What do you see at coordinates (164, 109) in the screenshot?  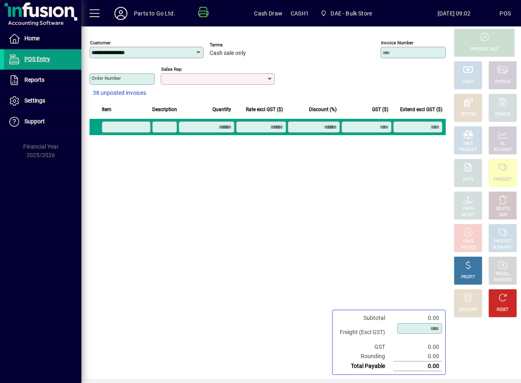 I see `span: Description` at bounding box center [164, 109].